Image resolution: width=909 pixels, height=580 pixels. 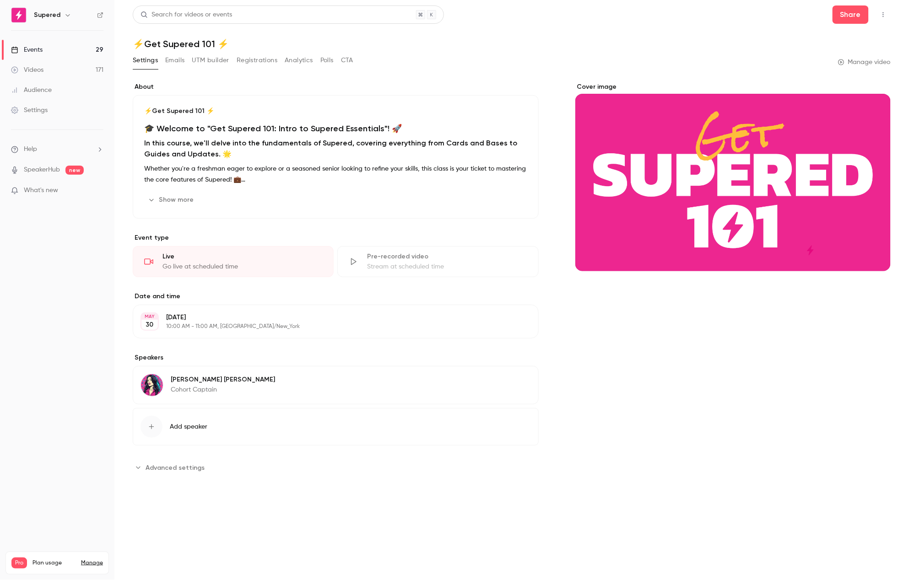 What do you see at coordinates (175, 60) in the screenshot?
I see `button: Emails` at bounding box center [175, 60].